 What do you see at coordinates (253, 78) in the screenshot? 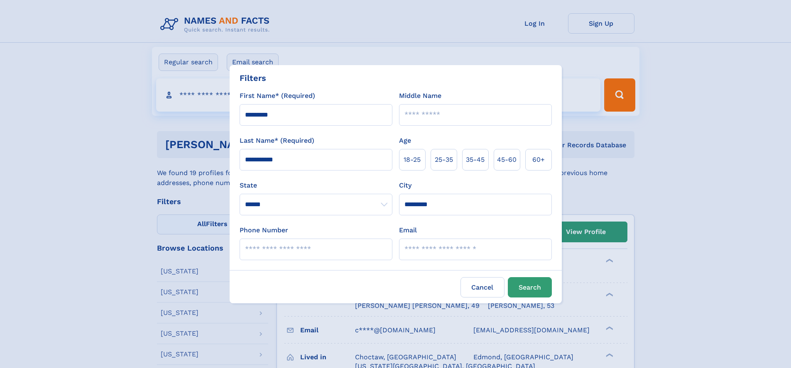
I see `div: Filters` at bounding box center [253, 78].